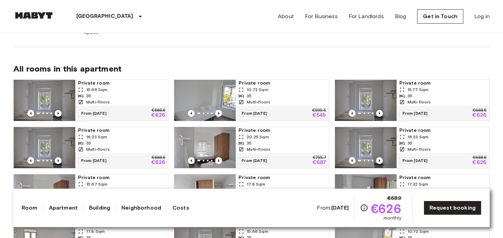 Image resolution: width=503 pixels, height=238 pixels. What do you see at coordinates (181, 208) in the screenshot?
I see `a: Costs` at bounding box center [181, 208].